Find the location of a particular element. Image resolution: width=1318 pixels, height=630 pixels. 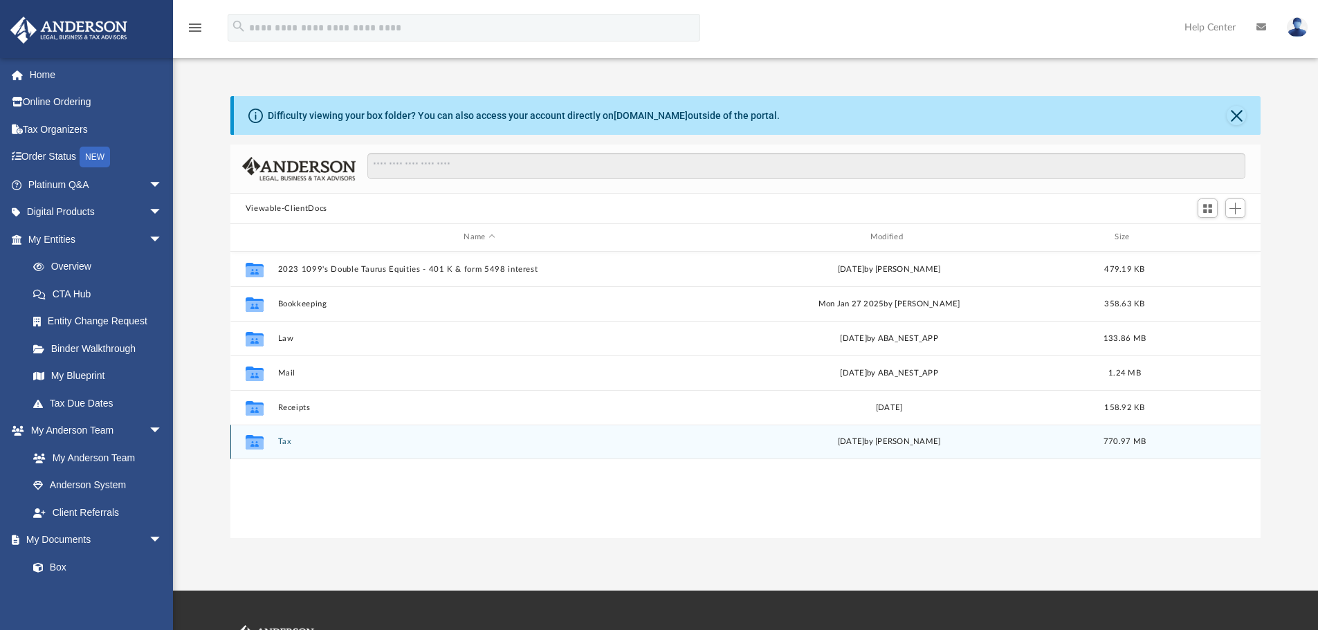

a: My Anderson Team is located at coordinates (94, 458).